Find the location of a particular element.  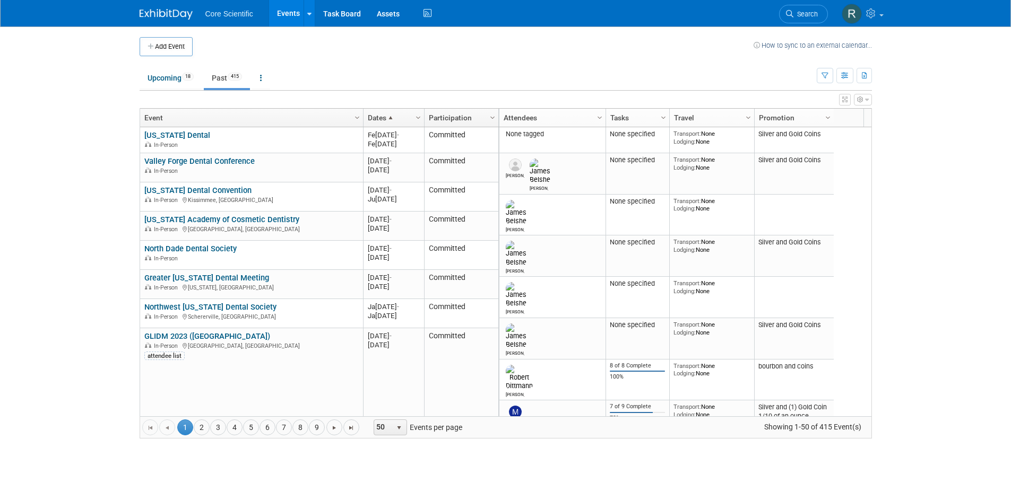

span: 1 is located at coordinates (185, 428).